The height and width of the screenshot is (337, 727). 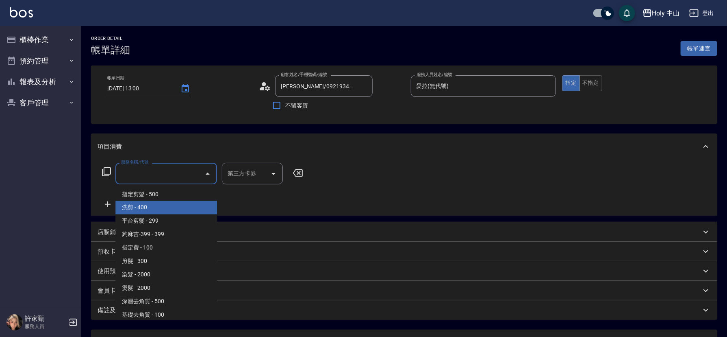 I want to click on button: Open, so click(x=274, y=174).